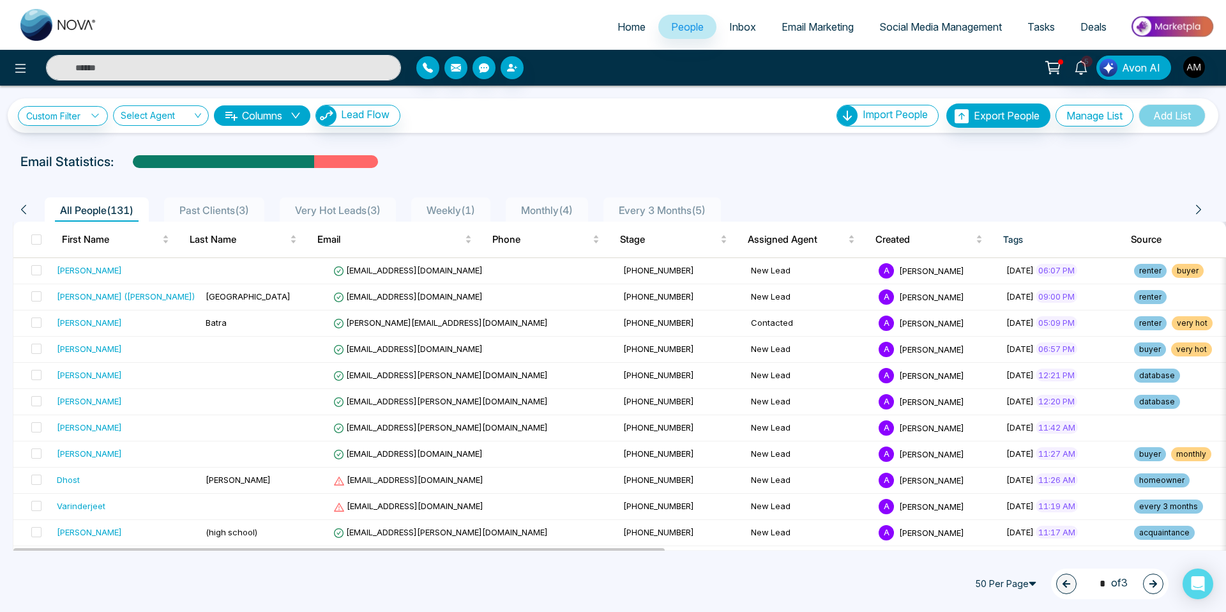  I want to click on span: every 3 months, so click(1168, 506).